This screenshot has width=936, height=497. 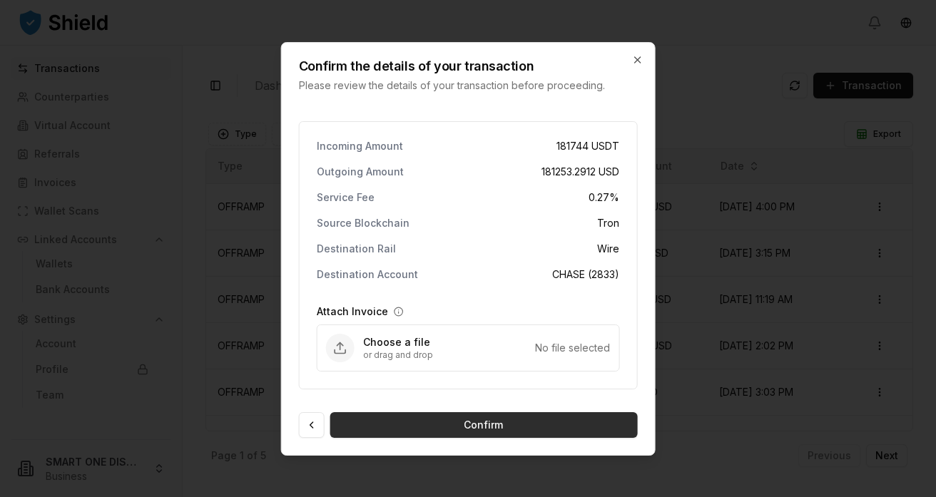 What do you see at coordinates (454, 86) in the screenshot?
I see `p: Please review the details of your transaction before proceeding.` at bounding box center [454, 86].